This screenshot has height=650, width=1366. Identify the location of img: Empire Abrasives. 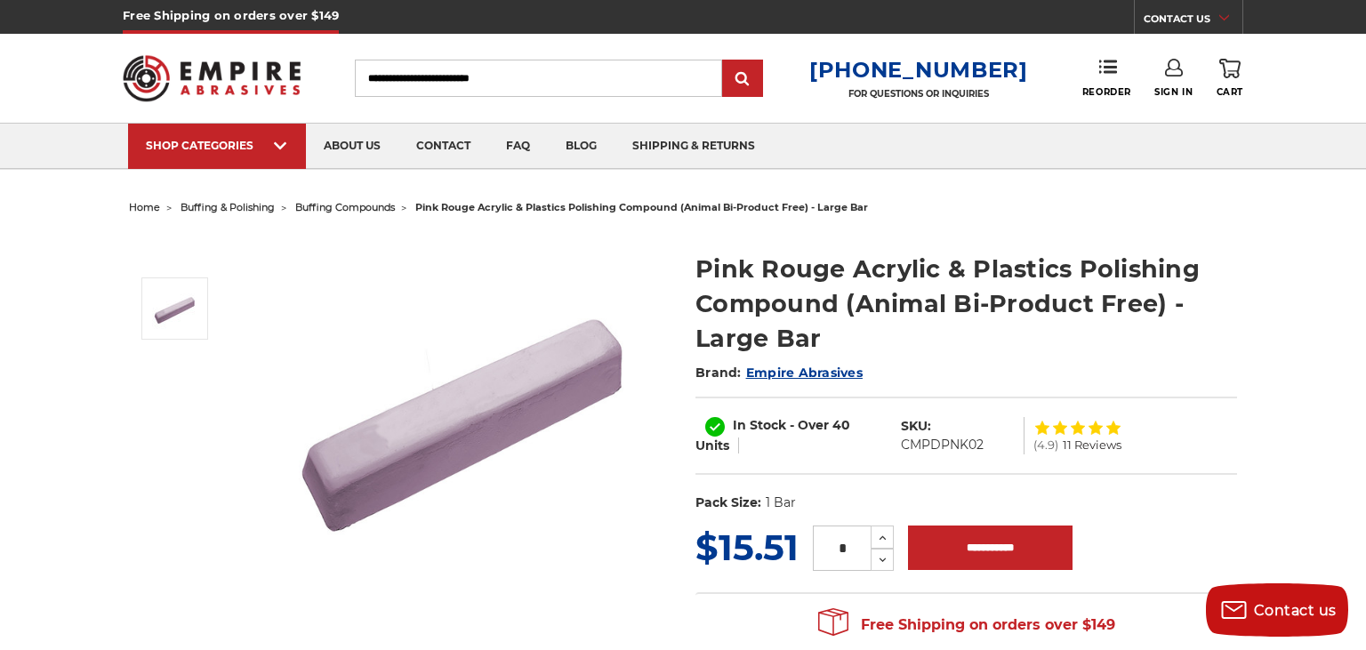
(212, 78).